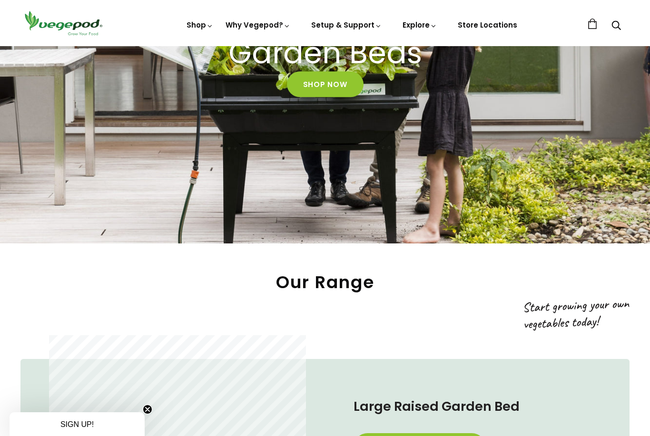  What do you see at coordinates (487, 25) in the screenshot?
I see `a: Store Locations` at bounding box center [487, 25].